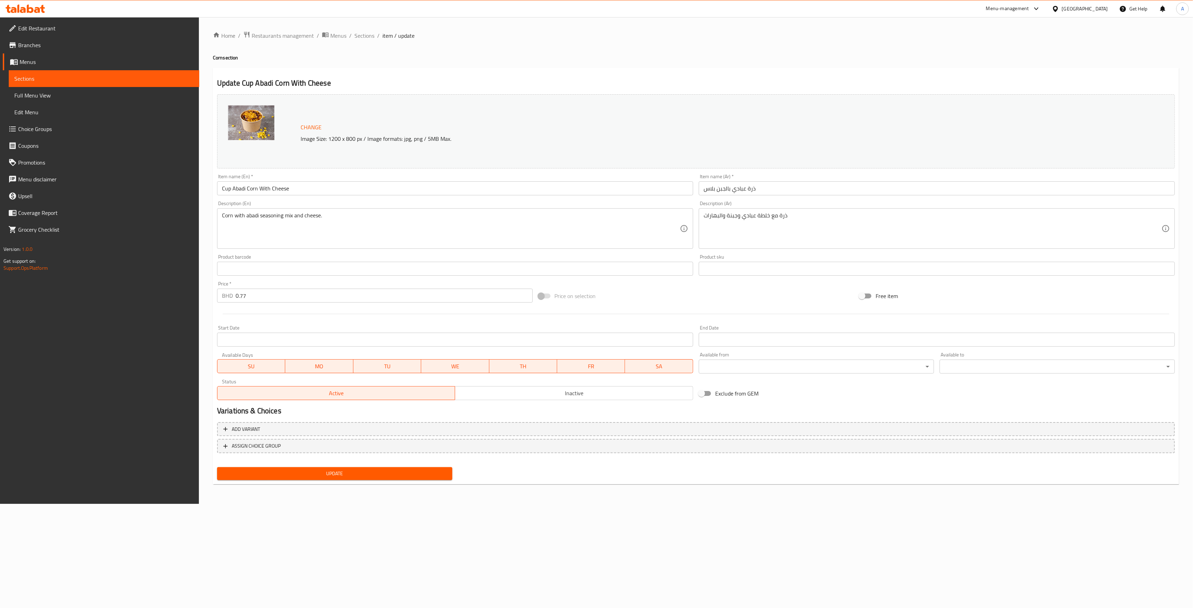 This screenshot has width=1193, height=608. What do you see at coordinates (659, 366) in the screenshot?
I see `button: SA` at bounding box center [659, 366].